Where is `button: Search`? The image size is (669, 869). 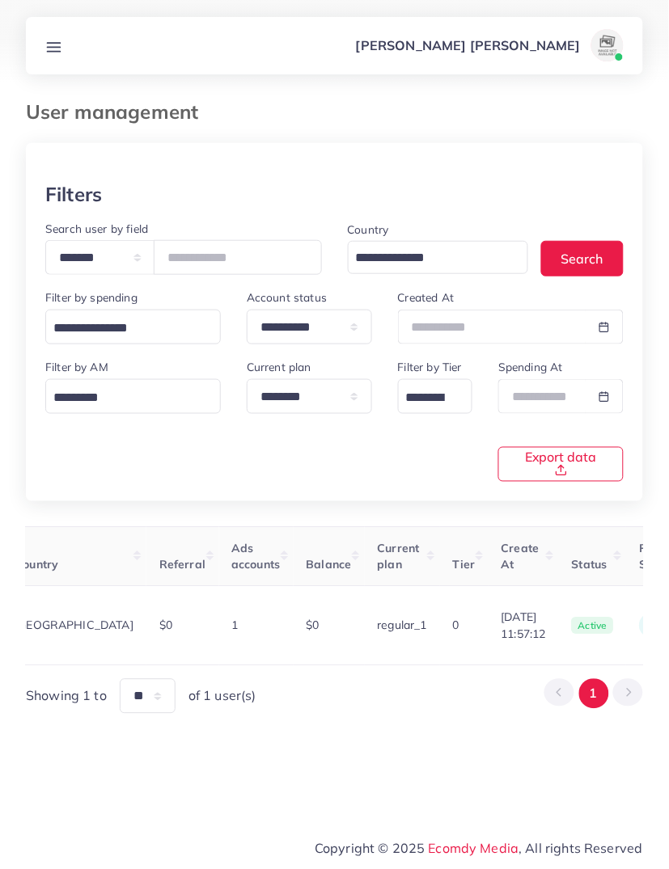 button: Search is located at coordinates (582, 258).